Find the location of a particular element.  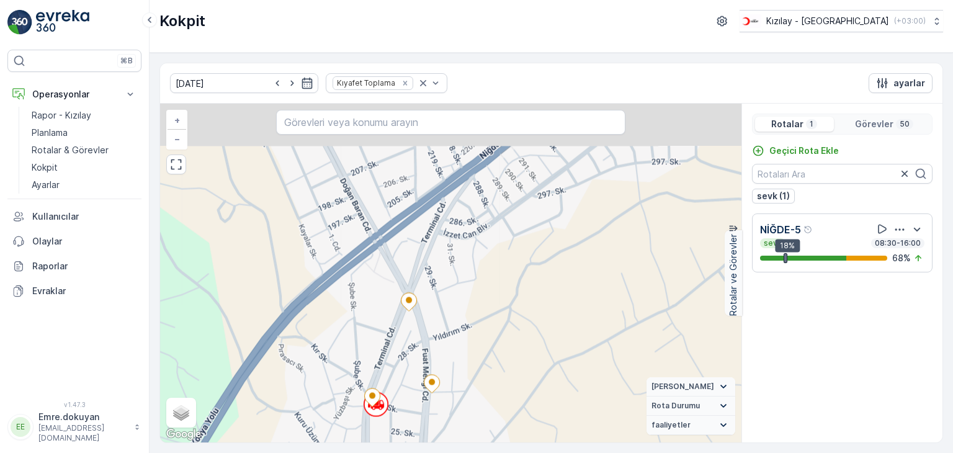

button: Operasyonlar is located at coordinates (74, 94).